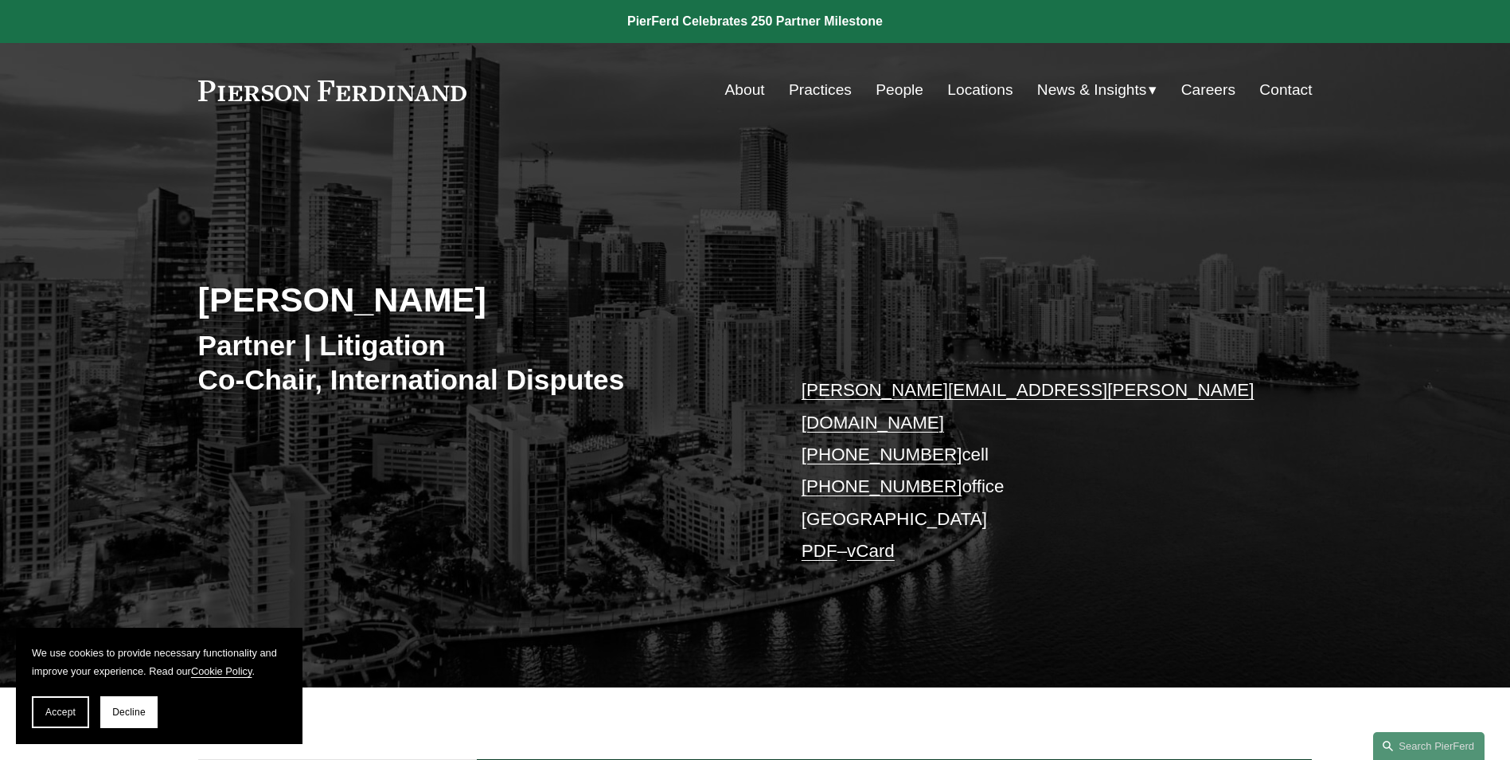  Describe the element at coordinates (1092, 90) in the screenshot. I see `span: News & Insights` at that location.